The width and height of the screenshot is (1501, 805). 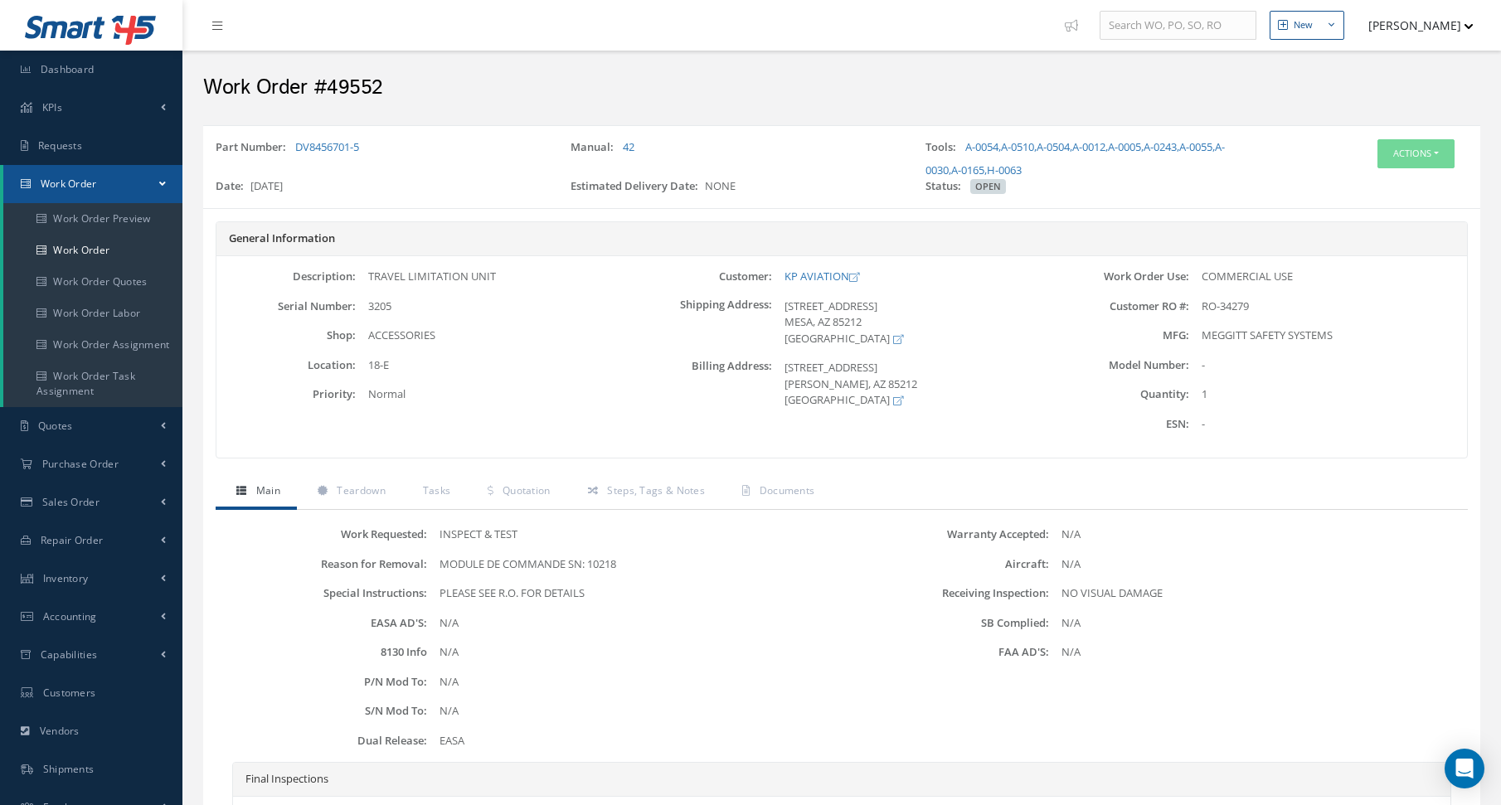 I want to click on a: 42, so click(x=628, y=147).